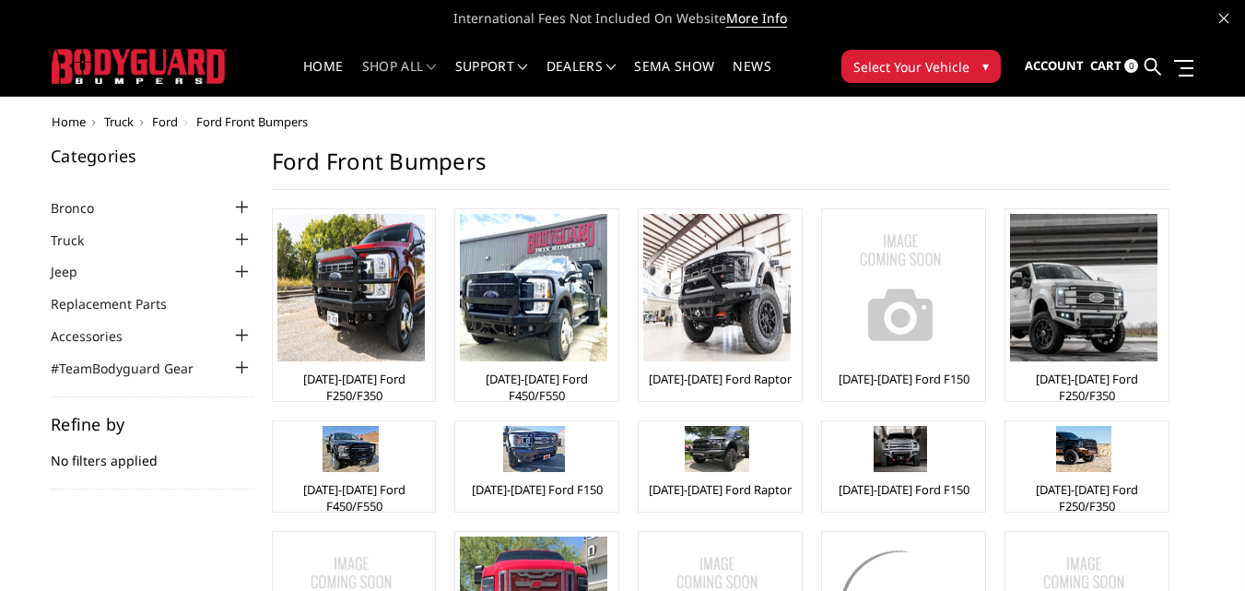  Describe the element at coordinates (751, 77) in the screenshot. I see `a: News` at that location.